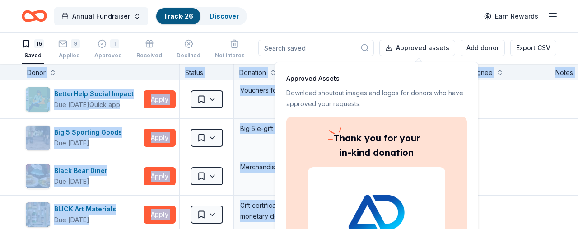  Describe the element at coordinates (253, 73) in the screenshot. I see `div: Donation` at that location.